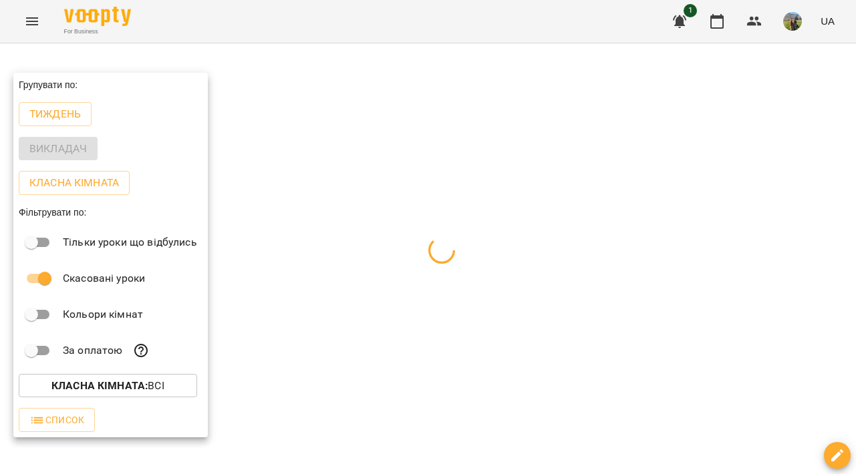 Image resolution: width=856 pixels, height=474 pixels. I want to click on p: Класна кімната, so click(74, 183).